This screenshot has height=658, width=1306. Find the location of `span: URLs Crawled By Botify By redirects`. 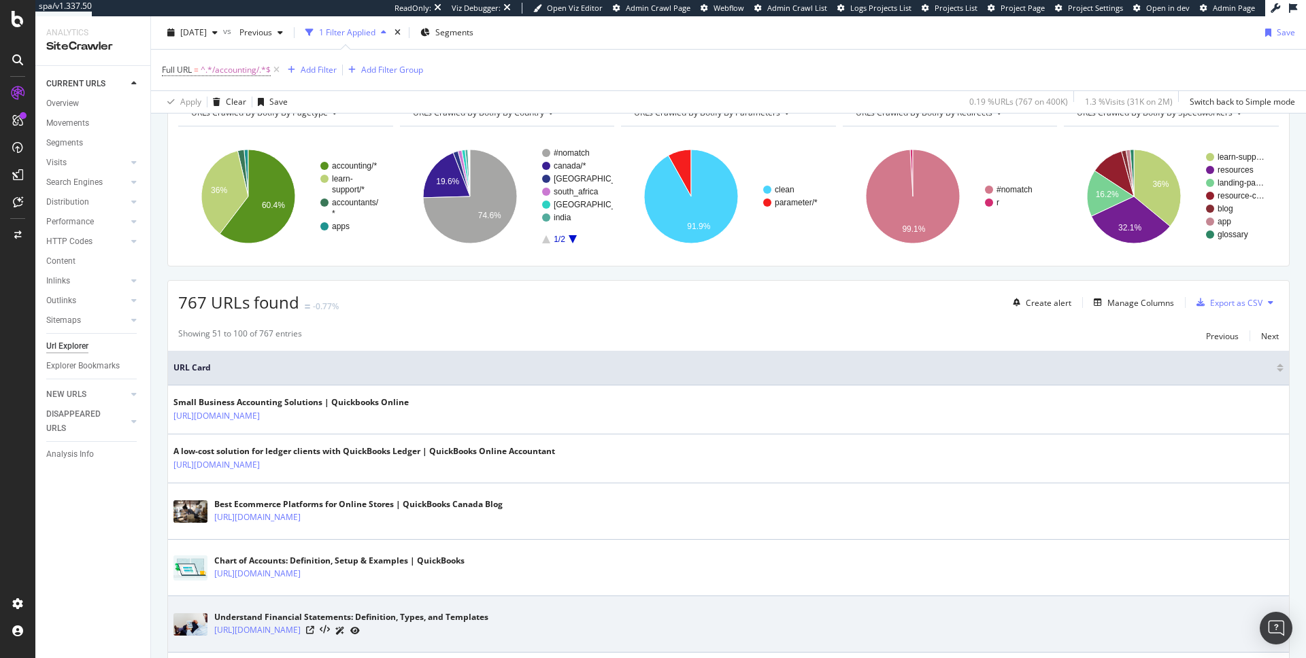

span: URLs Crawled By Botify By redirects is located at coordinates (924, 112).